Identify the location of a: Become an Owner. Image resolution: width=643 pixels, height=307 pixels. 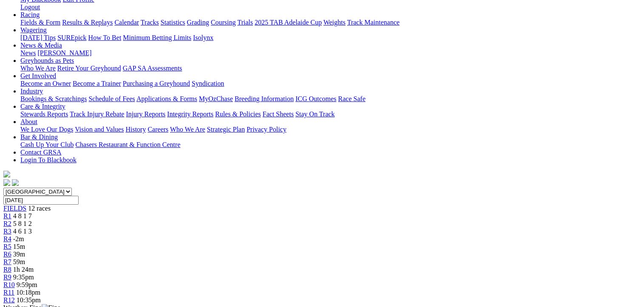
(45, 83).